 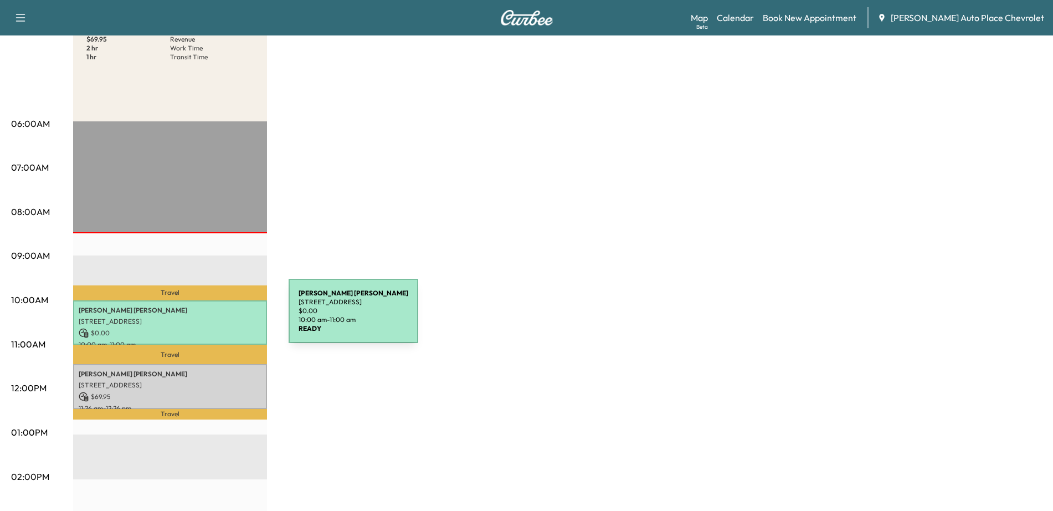 What do you see at coordinates (30, 255) in the screenshot?
I see `p: 09:00AM` at bounding box center [30, 255].